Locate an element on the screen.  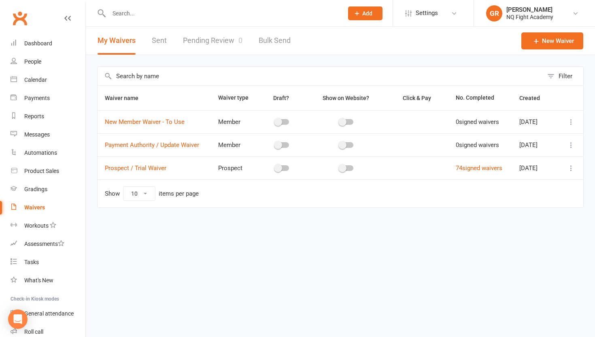
div: What's New is located at coordinates (39, 280).